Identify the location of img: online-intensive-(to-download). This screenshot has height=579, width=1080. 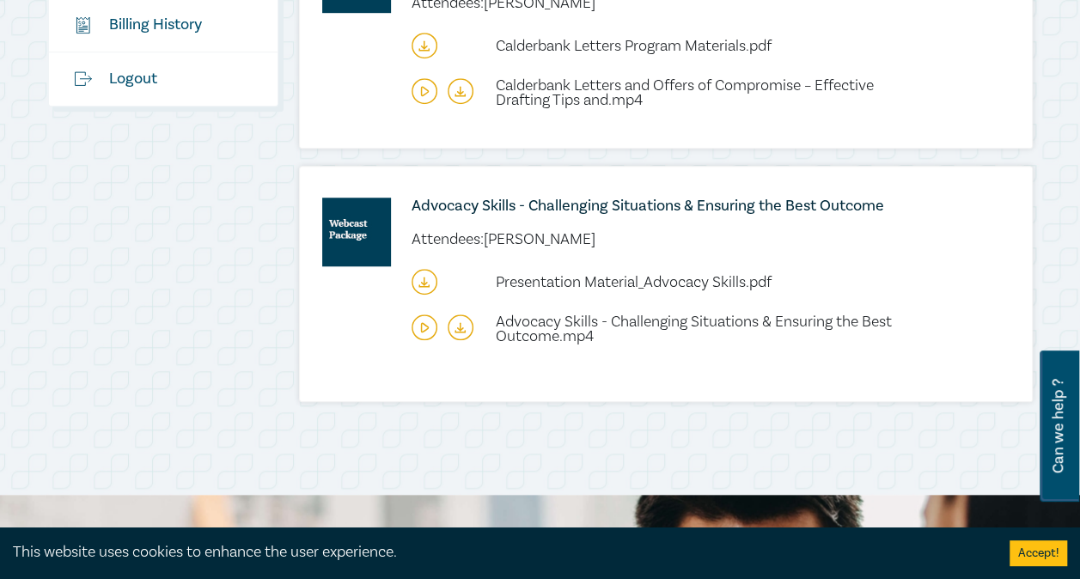
(357, 232).